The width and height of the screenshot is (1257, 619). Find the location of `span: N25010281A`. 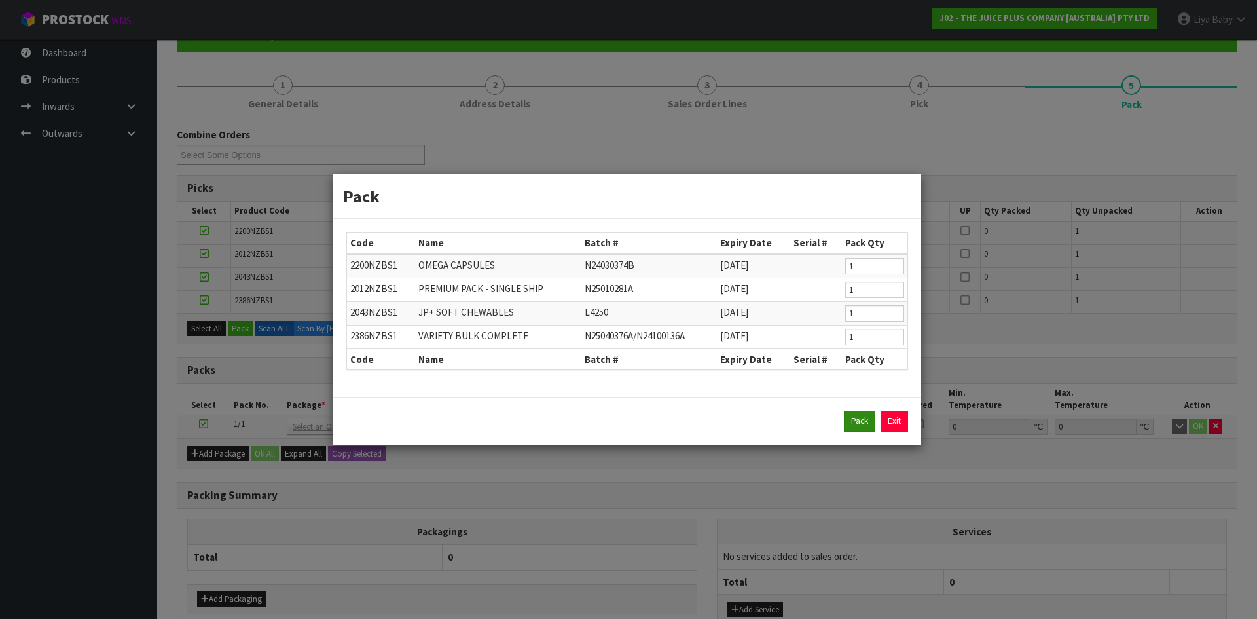

span: N25010281A is located at coordinates (609, 288).